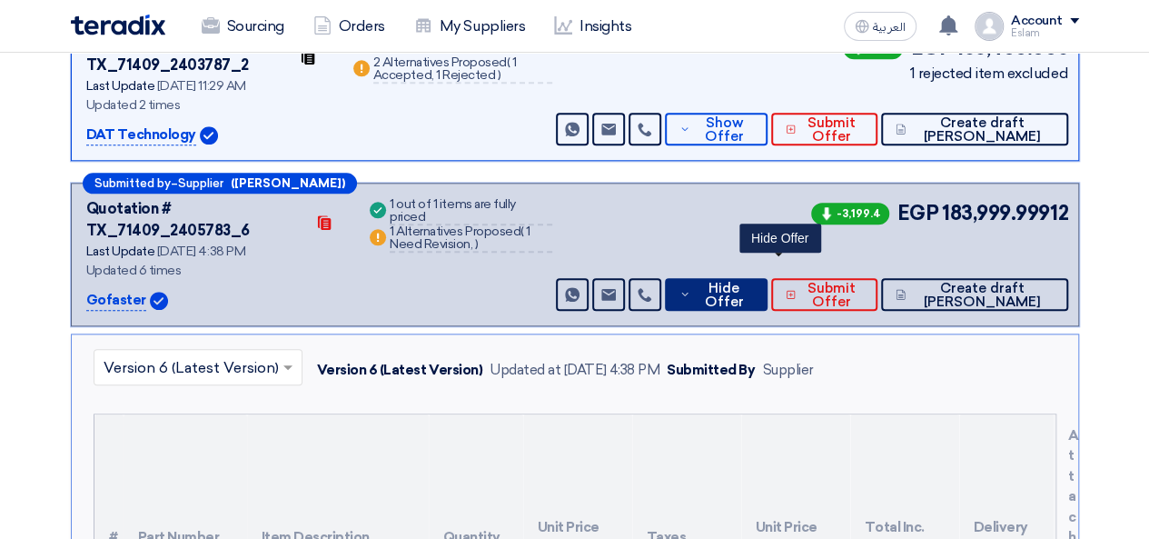 The width and height of the screenshot is (1149, 539). What do you see at coordinates (349, 26) in the screenshot?
I see `a: Orders` at bounding box center [349, 26].